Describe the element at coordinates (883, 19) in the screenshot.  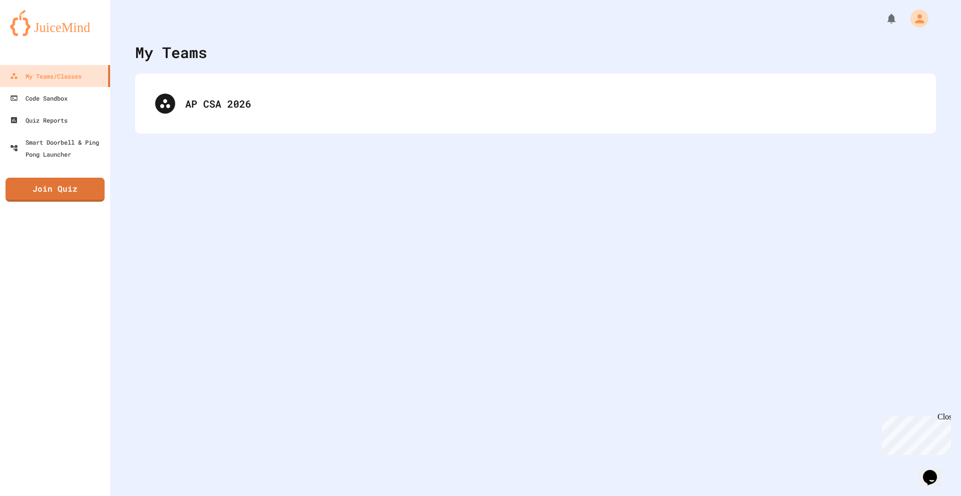
I see `div: My Notifications` at that location.